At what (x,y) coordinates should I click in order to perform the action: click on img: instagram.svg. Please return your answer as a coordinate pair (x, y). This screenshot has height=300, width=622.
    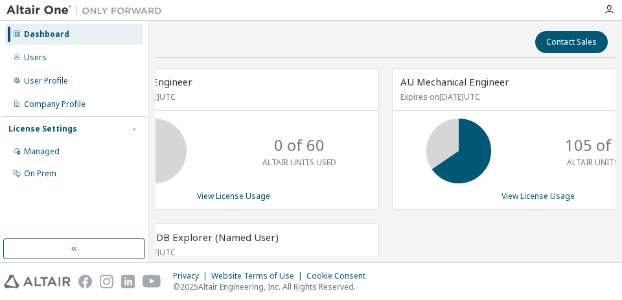
    Looking at the image, I should click on (106, 281).